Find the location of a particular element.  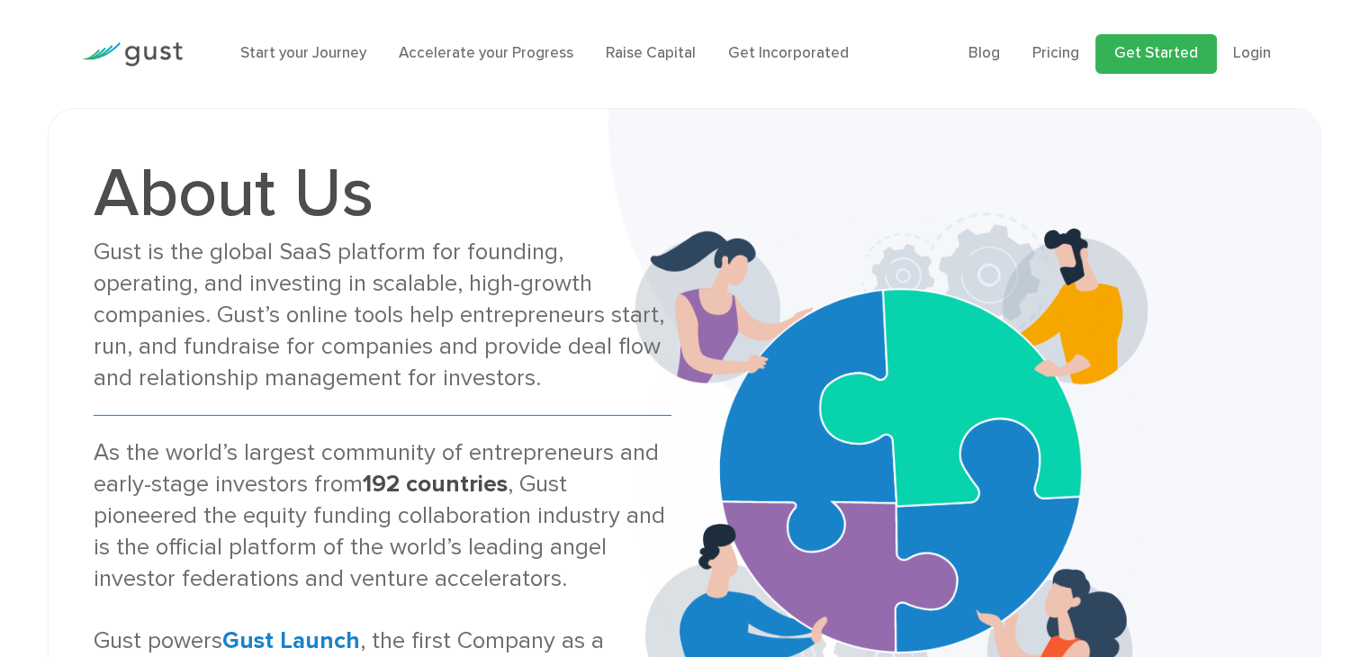

a: Gust Launch is located at coordinates (291, 640).